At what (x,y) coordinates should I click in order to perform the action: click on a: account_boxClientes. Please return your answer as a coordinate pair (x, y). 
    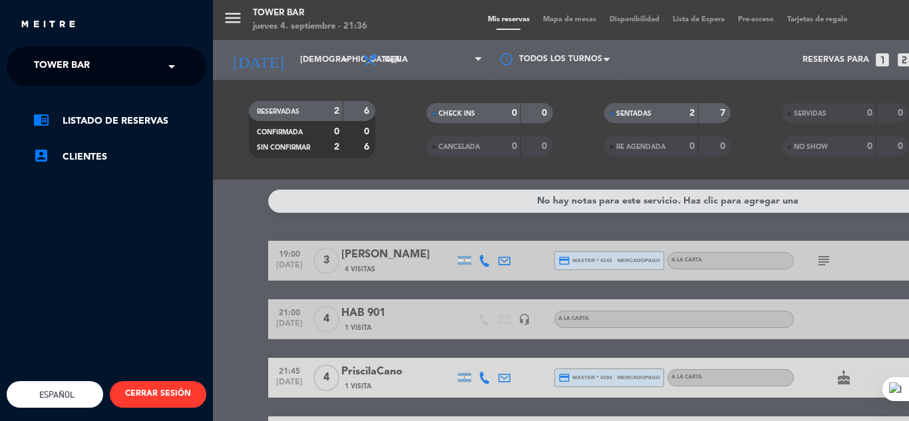
    Looking at the image, I should click on (120, 157).